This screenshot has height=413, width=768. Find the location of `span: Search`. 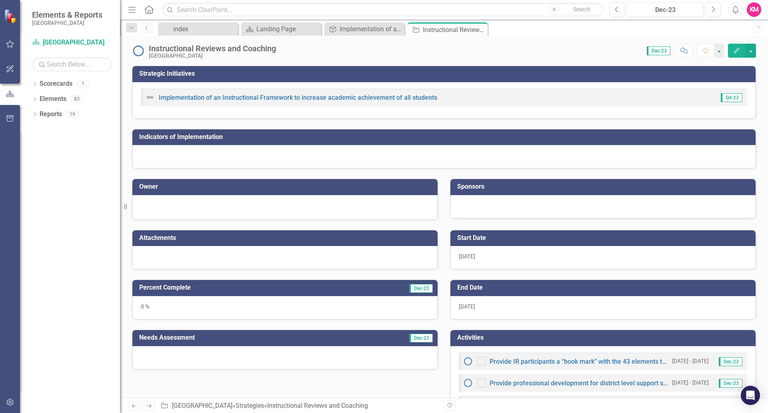

span: Search is located at coordinates (582, 9).